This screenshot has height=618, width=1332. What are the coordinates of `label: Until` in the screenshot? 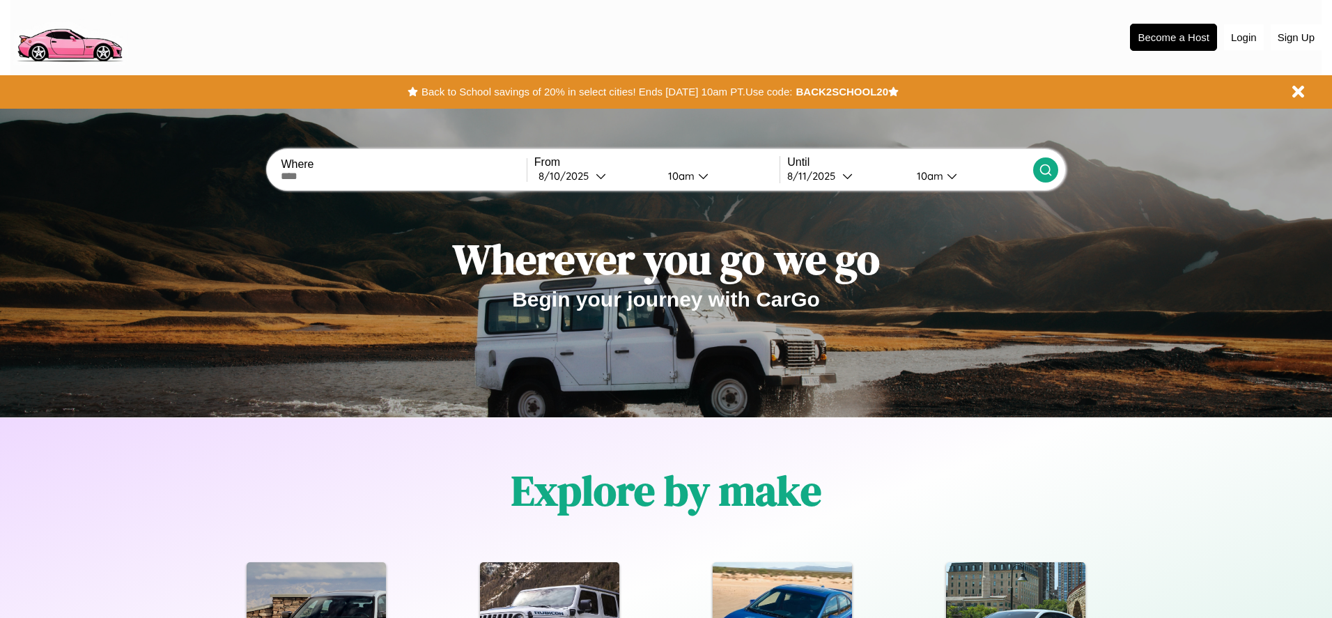 It's located at (910, 162).